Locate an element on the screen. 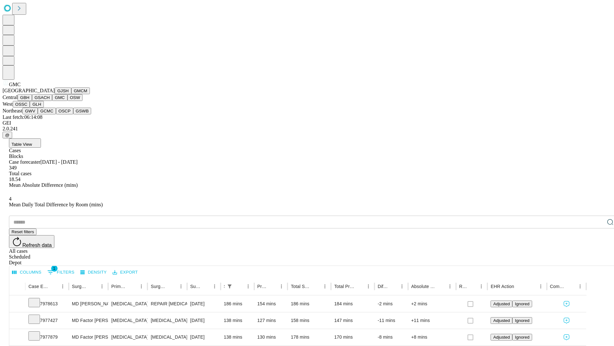 The width and height of the screenshot is (614, 346). div: -2 mins is located at coordinates (391, 303).